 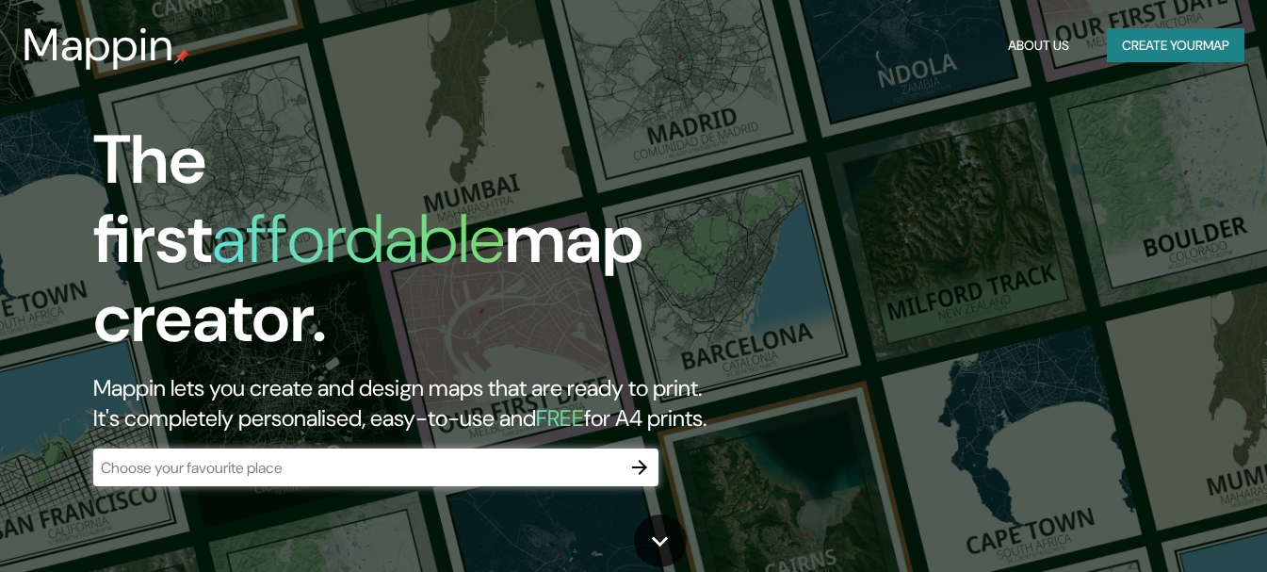 I want to click on img: mappin-pin, so click(x=182, y=57).